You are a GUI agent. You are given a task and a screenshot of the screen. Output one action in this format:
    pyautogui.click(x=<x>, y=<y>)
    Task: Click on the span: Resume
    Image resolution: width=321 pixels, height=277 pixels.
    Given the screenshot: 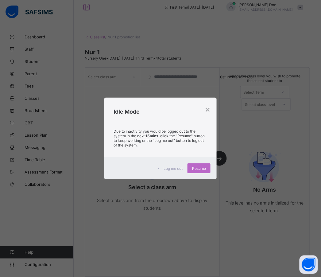 What is the action you would take?
    pyautogui.click(x=199, y=168)
    